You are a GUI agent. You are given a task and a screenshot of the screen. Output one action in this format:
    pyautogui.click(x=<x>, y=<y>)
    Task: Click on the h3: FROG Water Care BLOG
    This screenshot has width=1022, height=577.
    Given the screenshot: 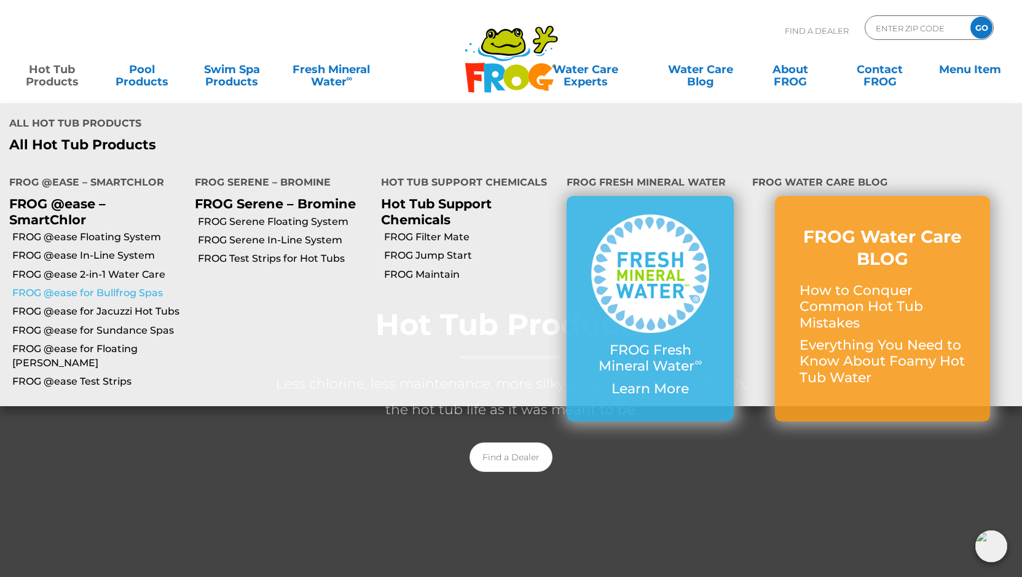 What is the action you would take?
    pyautogui.click(x=882, y=248)
    